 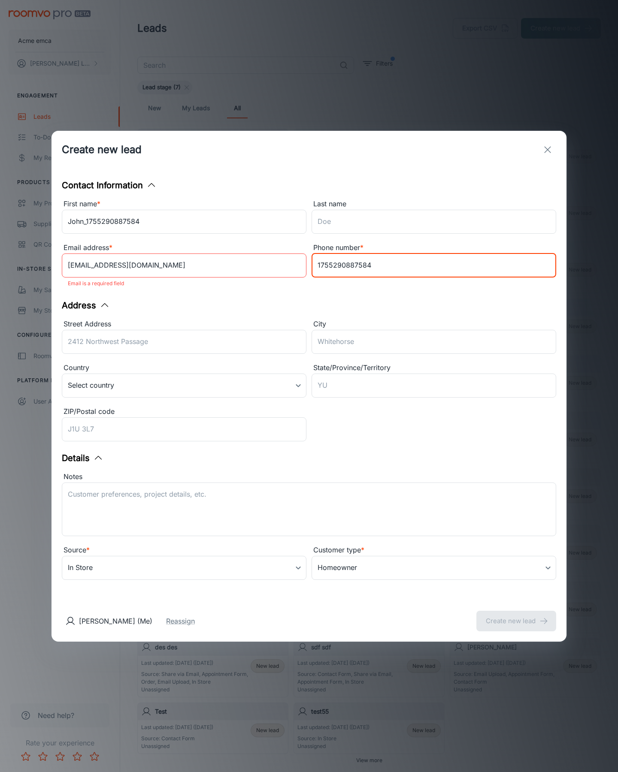 What do you see at coordinates (184, 429) in the screenshot?
I see `input: J1U 3L7` at bounding box center [184, 429].